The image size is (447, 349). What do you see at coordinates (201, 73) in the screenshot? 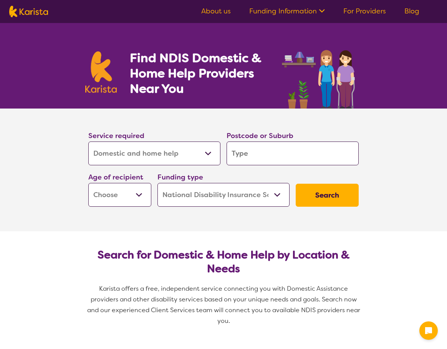
I see `h1: Find NDIS Domestic & Home Help Providers Near You` at bounding box center [201, 73].